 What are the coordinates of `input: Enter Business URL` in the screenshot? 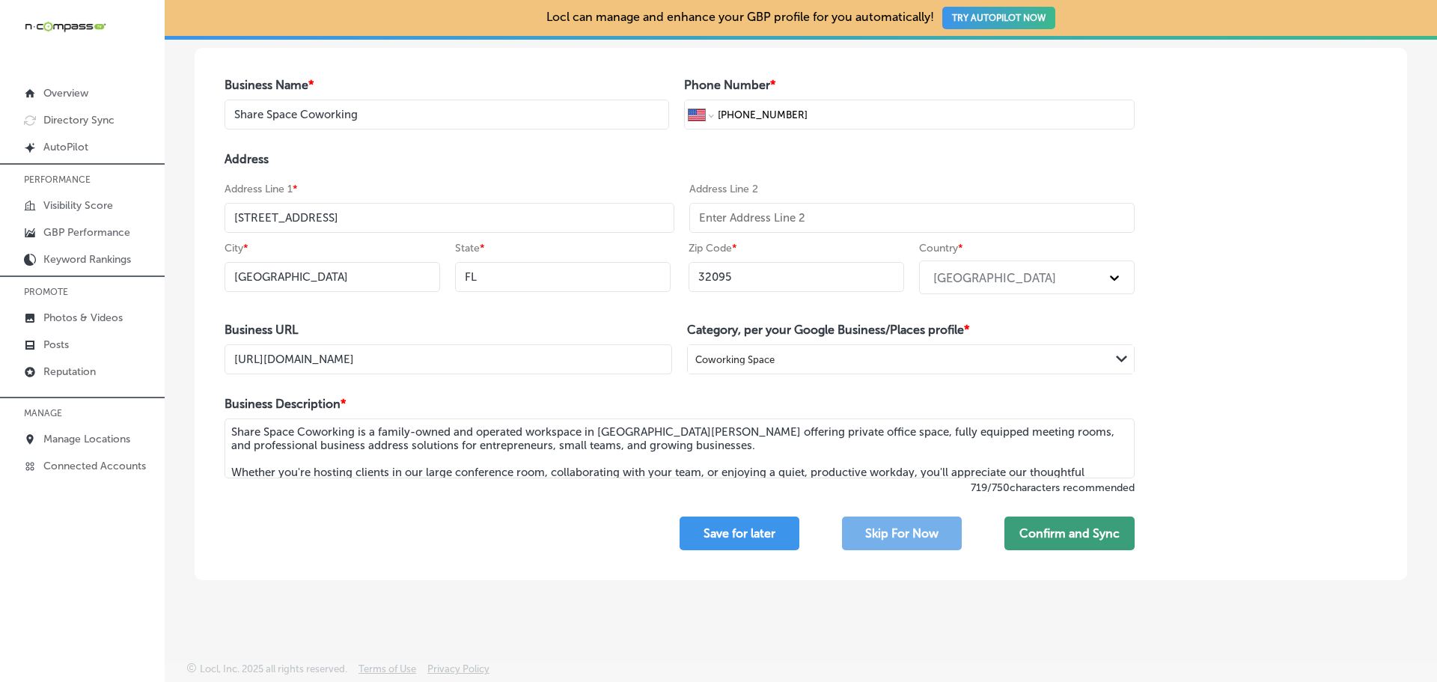 It's located at (448, 359).